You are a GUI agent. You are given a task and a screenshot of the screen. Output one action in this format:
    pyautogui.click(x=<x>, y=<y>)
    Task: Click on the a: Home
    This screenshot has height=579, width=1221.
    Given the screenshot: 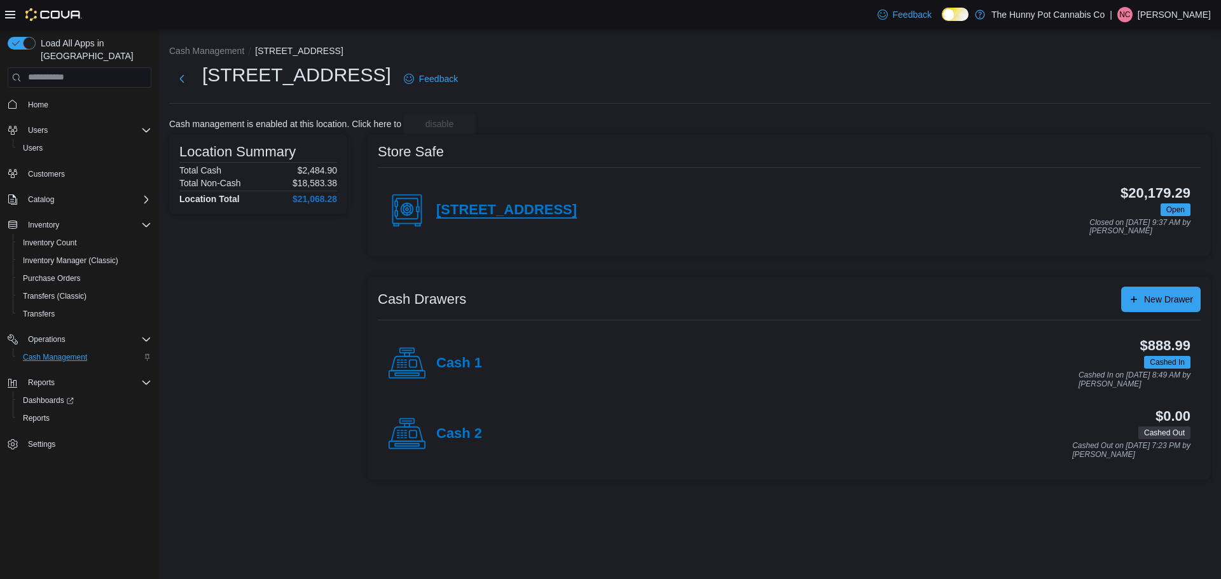 What is the action you would take?
    pyautogui.click(x=38, y=105)
    